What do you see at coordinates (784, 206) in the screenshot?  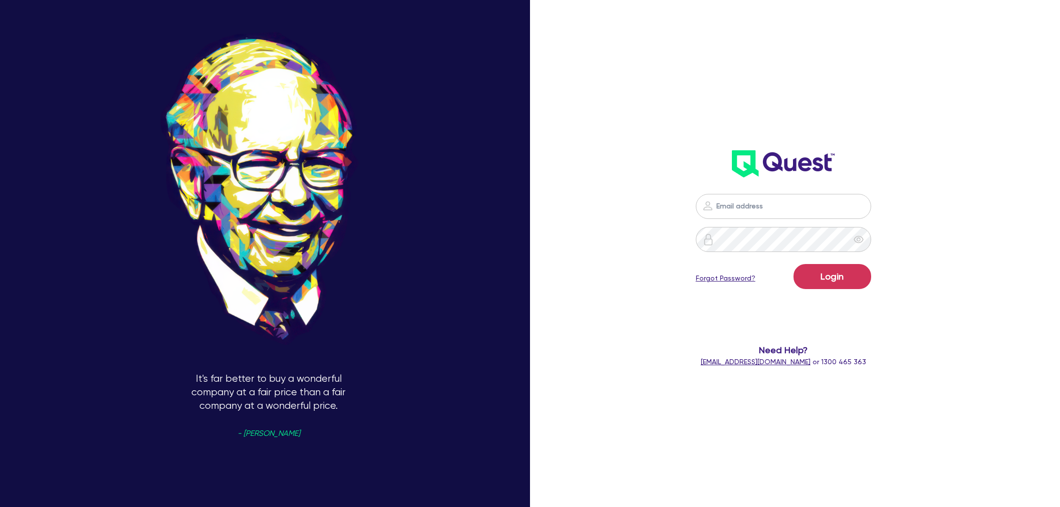 I see `input: Email address` at bounding box center [784, 206].